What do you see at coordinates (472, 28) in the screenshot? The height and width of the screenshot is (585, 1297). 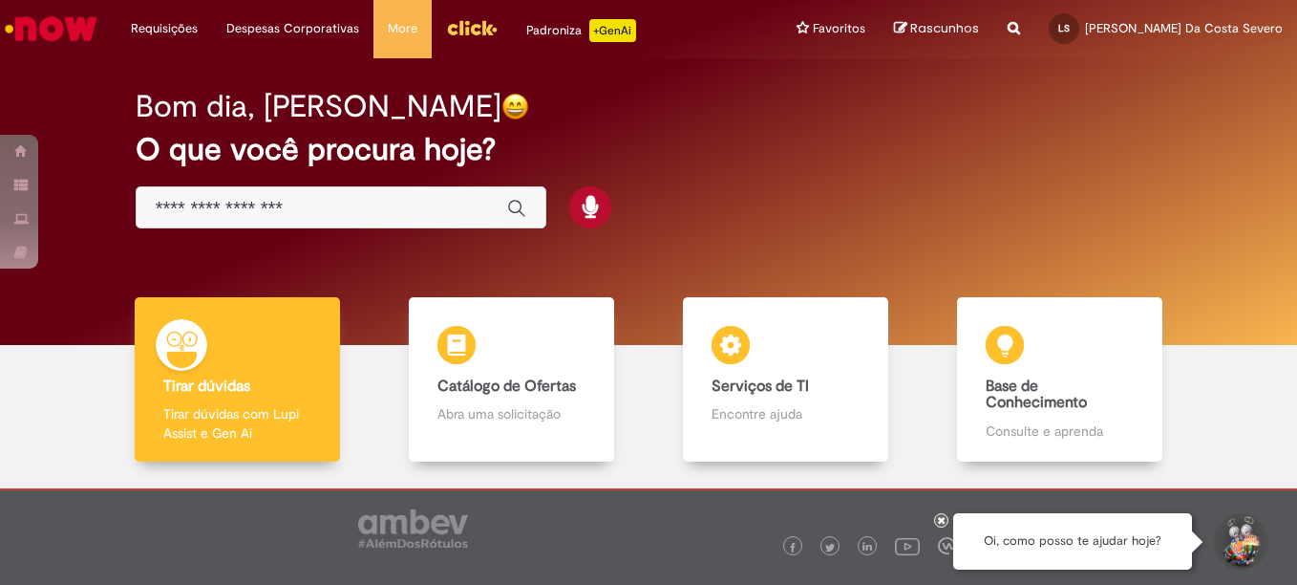 I see `img: click_logo_yellow_360x200.png` at bounding box center [472, 28].